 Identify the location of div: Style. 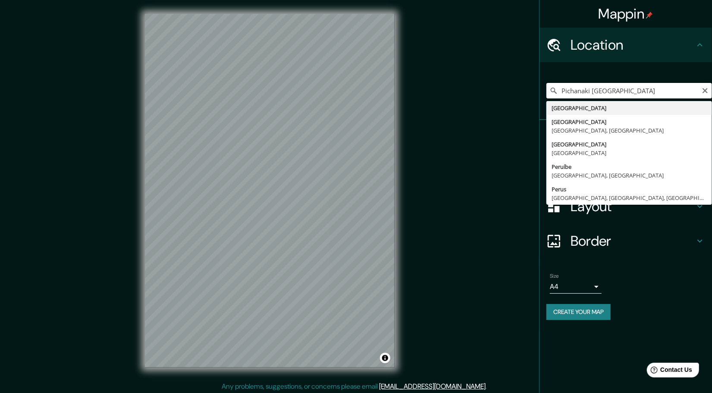
(626, 172).